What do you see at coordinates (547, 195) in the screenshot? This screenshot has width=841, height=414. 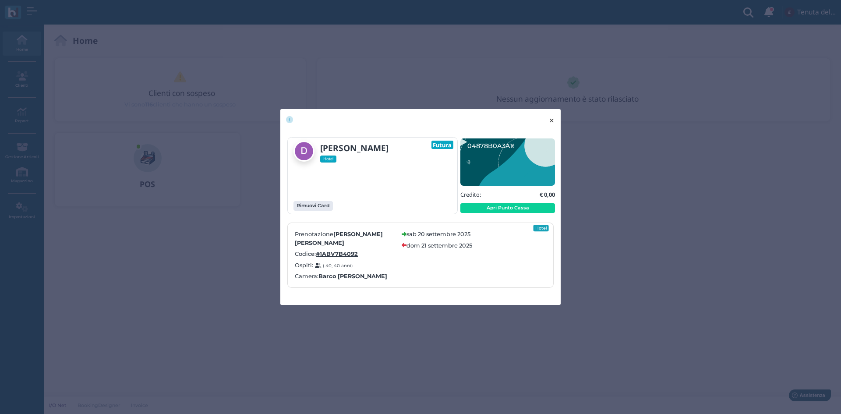 I see `b: € 0,00` at bounding box center [547, 195].